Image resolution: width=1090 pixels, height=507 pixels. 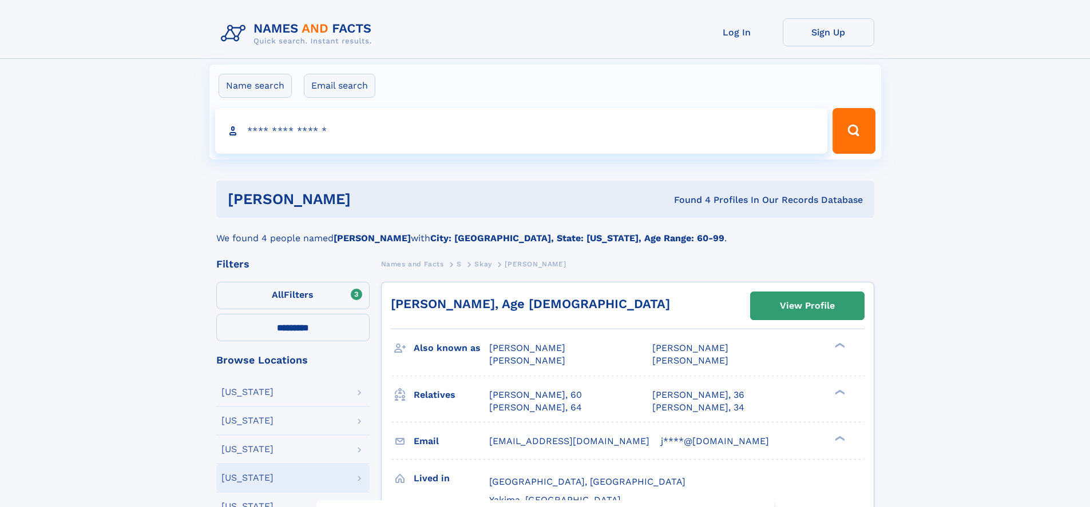 What do you see at coordinates (277, 295) in the screenshot?
I see `span: All` at bounding box center [277, 295].